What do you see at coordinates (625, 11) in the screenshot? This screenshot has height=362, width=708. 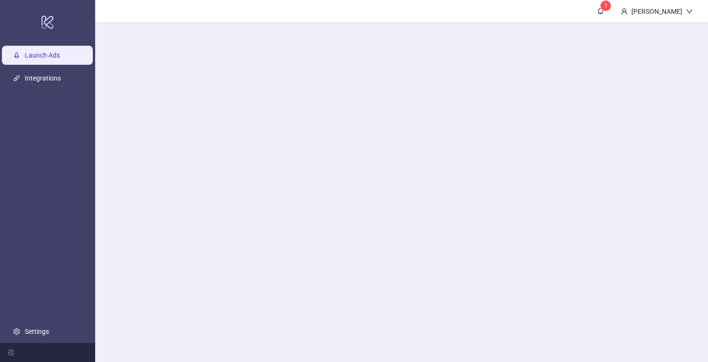 I see `span: user` at bounding box center [625, 11].